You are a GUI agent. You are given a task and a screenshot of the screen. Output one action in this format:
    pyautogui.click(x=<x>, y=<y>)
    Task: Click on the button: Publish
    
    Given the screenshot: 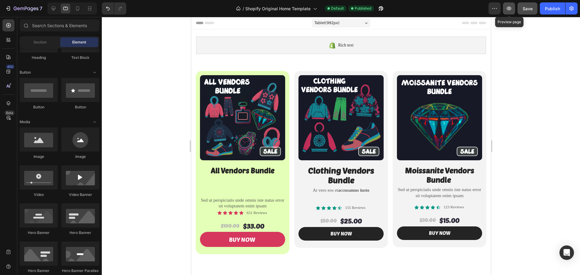 What is the action you would take?
    pyautogui.click(x=552, y=8)
    